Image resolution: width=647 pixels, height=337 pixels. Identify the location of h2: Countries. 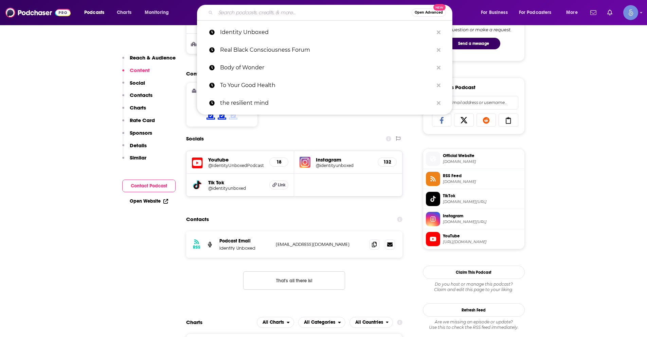
(371, 322).